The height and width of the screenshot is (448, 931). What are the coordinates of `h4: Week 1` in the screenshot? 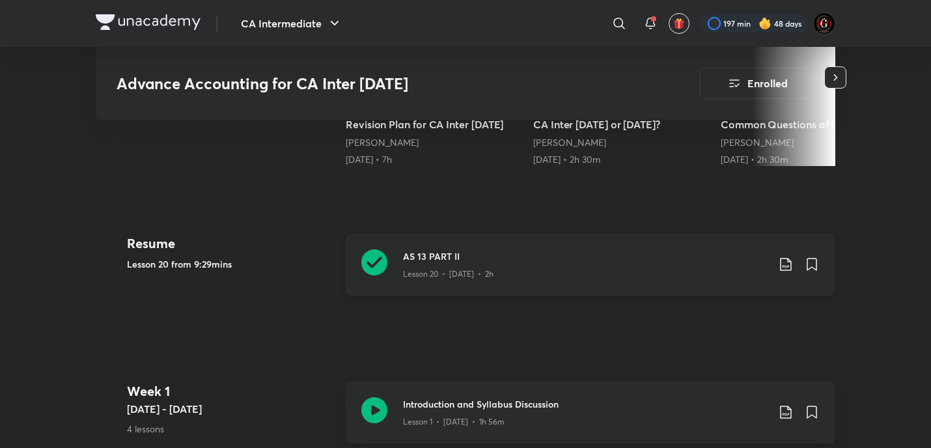 It's located at (231, 391).